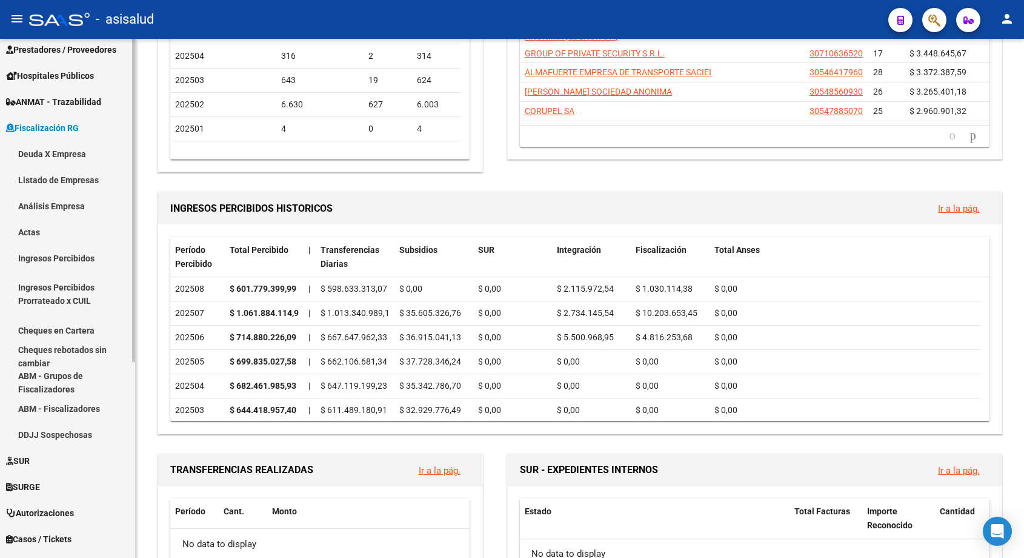  I want to click on span: 25, so click(878, 111).